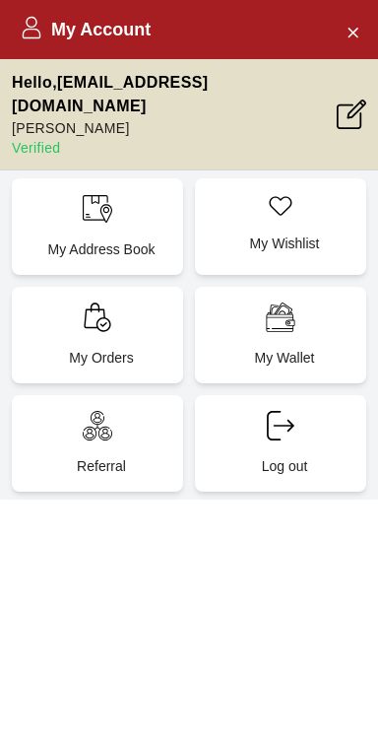 The height and width of the screenshot is (743, 378). What do you see at coordinates (174, 148) in the screenshot?
I see `p: Verified` at bounding box center [174, 148].